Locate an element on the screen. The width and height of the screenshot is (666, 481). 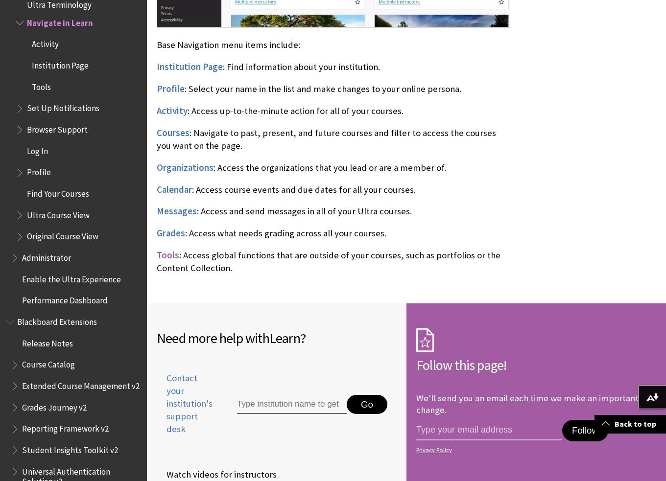
p: : Find information about your institution. is located at coordinates (334, 67).